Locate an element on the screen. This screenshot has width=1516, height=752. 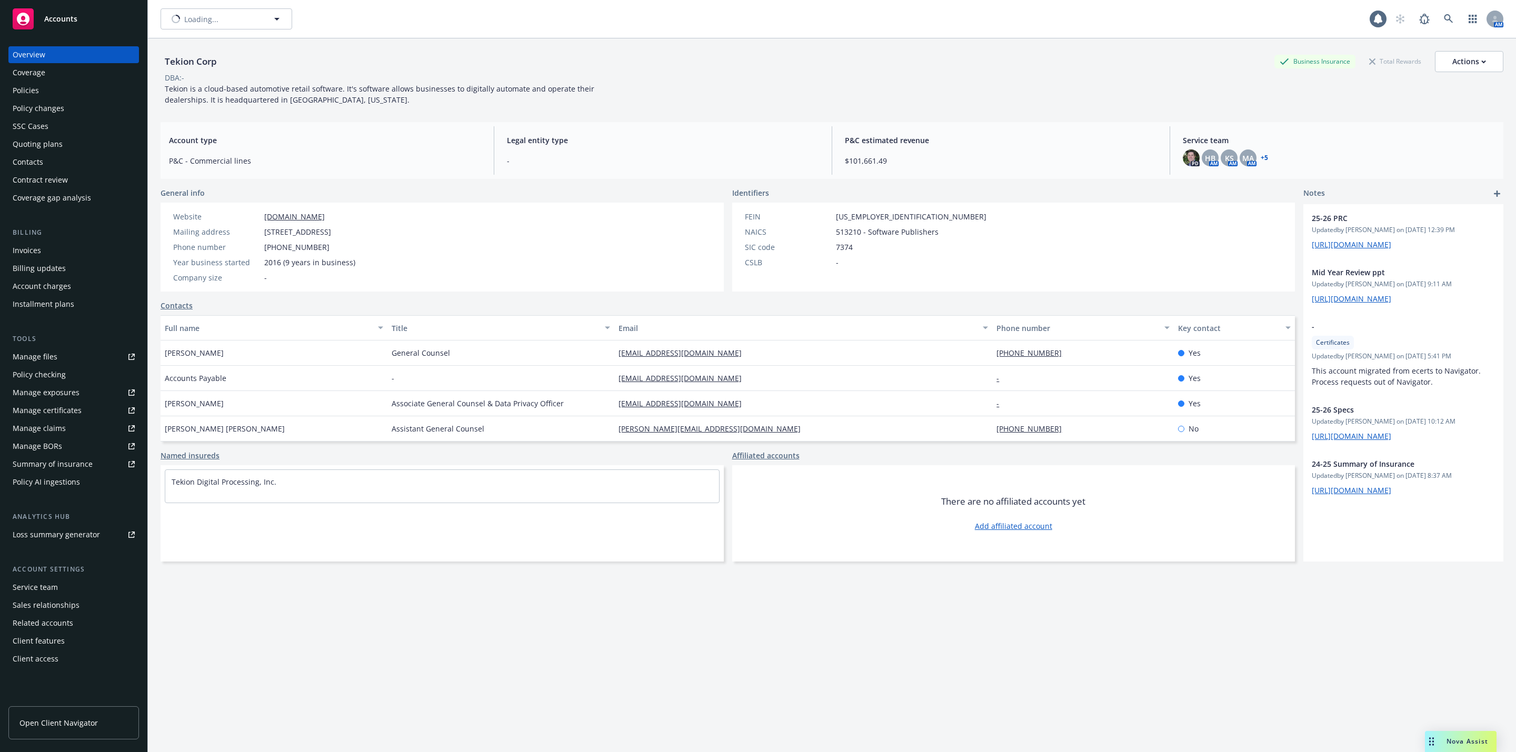
div: Coverage gap analysis is located at coordinates (52, 198).